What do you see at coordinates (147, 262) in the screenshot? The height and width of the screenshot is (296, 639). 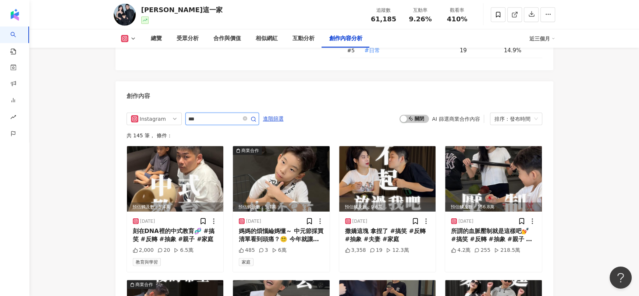 I see `span: 教育與學習` at bounding box center [147, 262].